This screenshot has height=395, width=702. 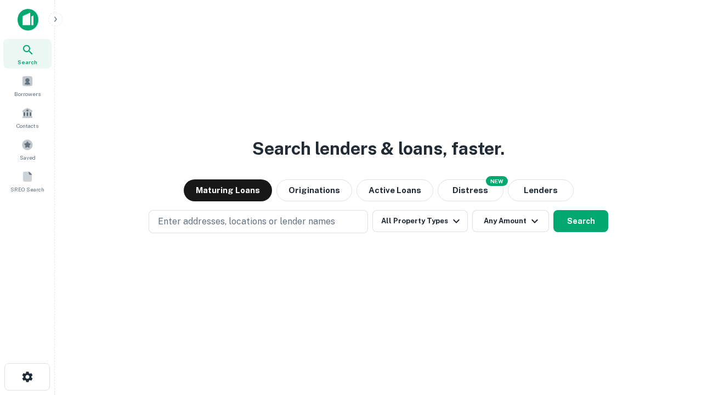 I want to click on button: Search, so click(x=581, y=221).